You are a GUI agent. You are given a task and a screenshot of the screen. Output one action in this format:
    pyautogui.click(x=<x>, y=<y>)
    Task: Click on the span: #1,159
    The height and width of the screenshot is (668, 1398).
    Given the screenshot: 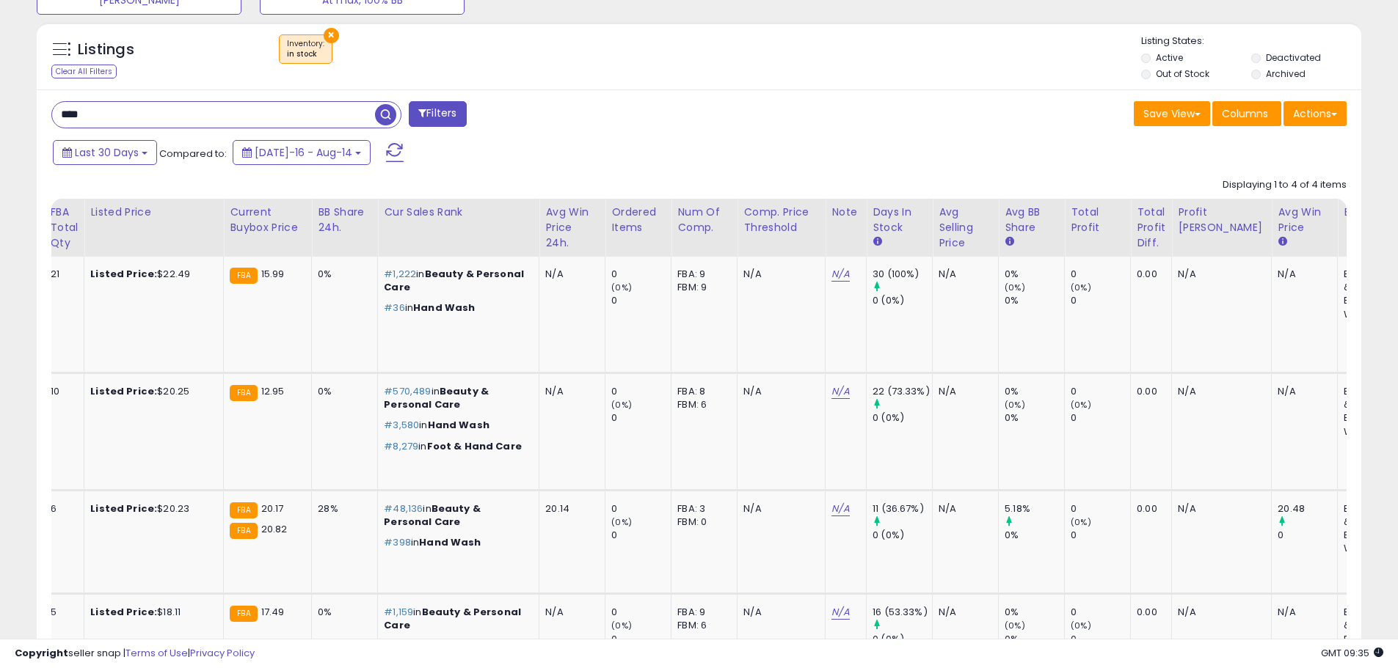 What is the action you would take?
    pyautogui.click(x=398, y=612)
    